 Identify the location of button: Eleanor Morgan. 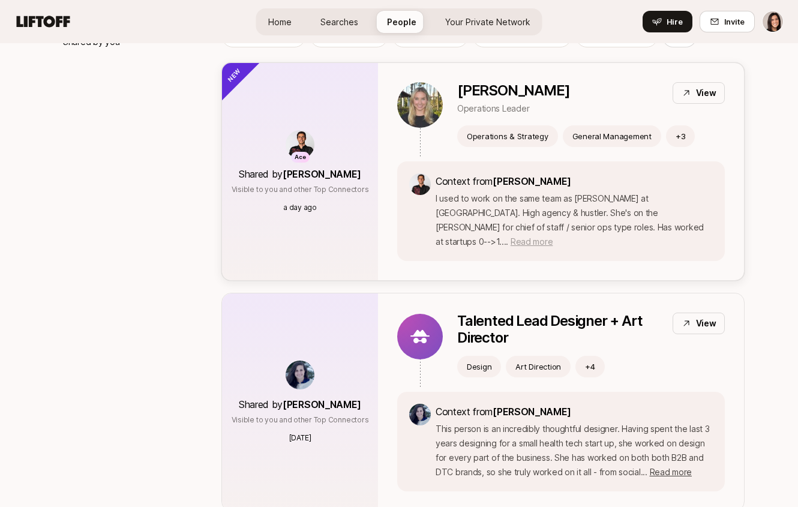
(772, 22).